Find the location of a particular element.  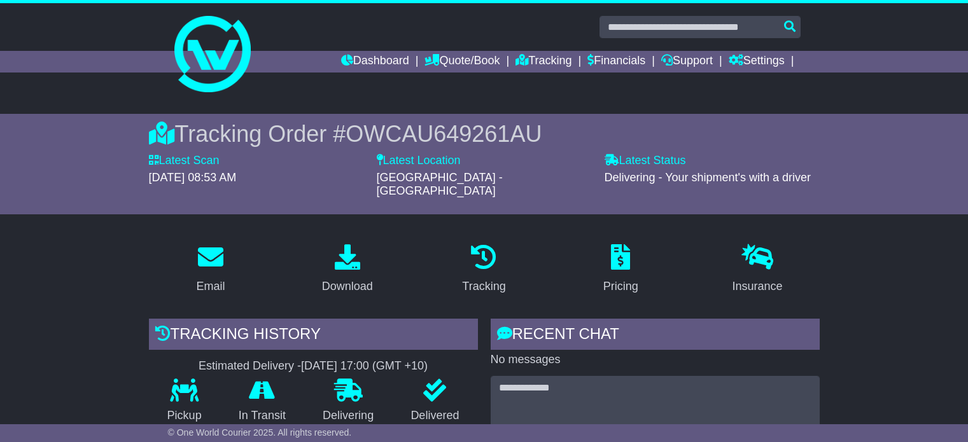

p: Delivering is located at coordinates (348, 416).